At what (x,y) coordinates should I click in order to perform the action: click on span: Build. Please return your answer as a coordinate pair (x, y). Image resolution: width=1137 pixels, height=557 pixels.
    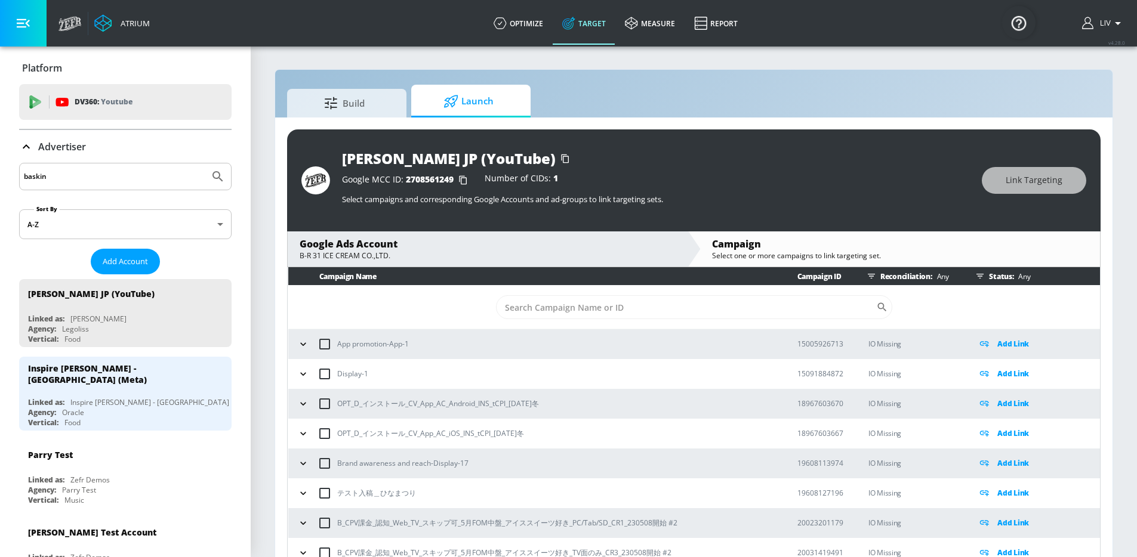
    Looking at the image, I should click on (344, 103).